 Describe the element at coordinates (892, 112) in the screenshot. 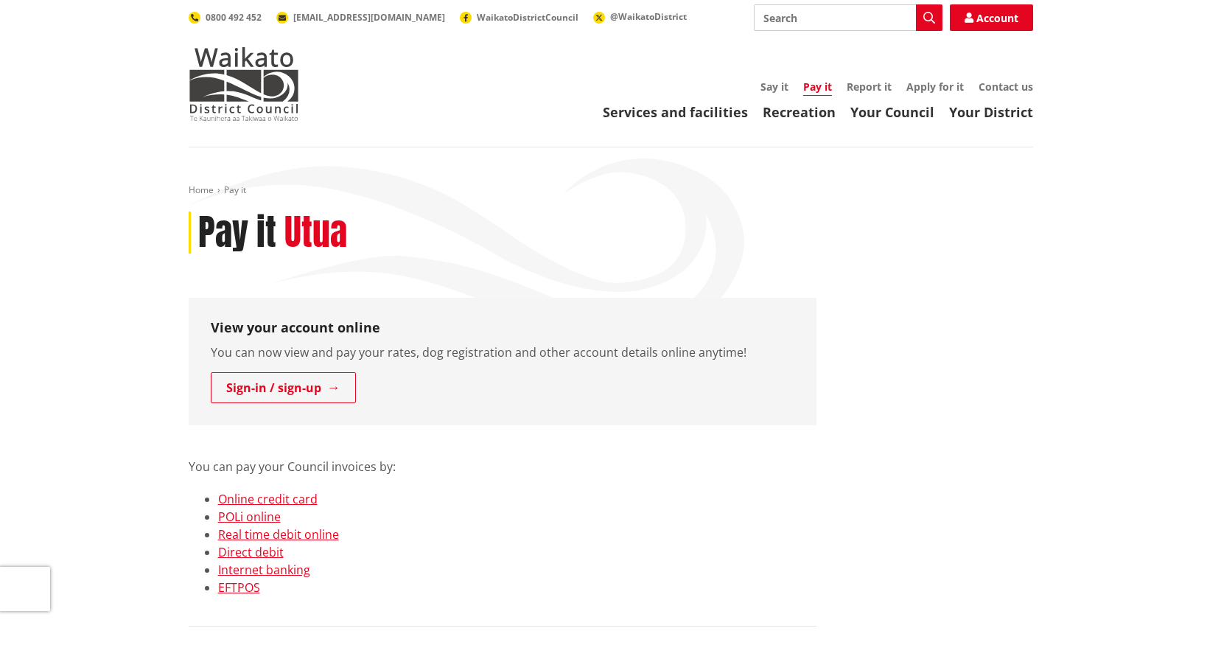

I see `a: Your Council` at that location.